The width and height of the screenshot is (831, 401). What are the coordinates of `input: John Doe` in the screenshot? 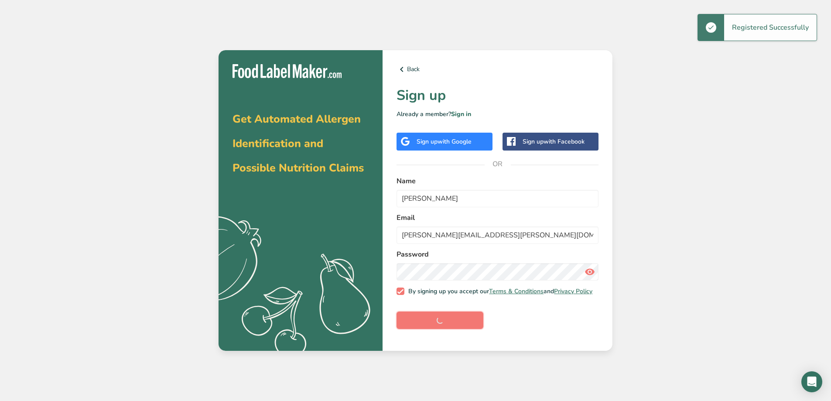 It's located at (497, 198).